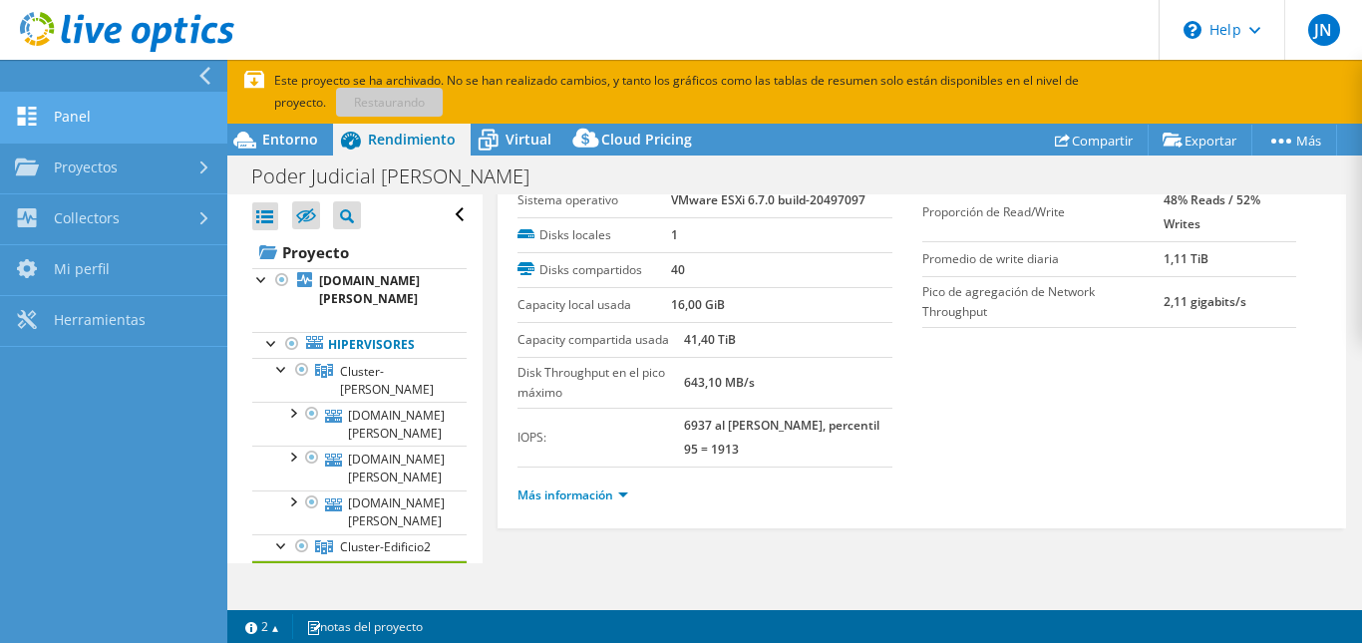 Image resolution: width=1362 pixels, height=643 pixels. I want to click on label: Sistema operativo, so click(594, 200).